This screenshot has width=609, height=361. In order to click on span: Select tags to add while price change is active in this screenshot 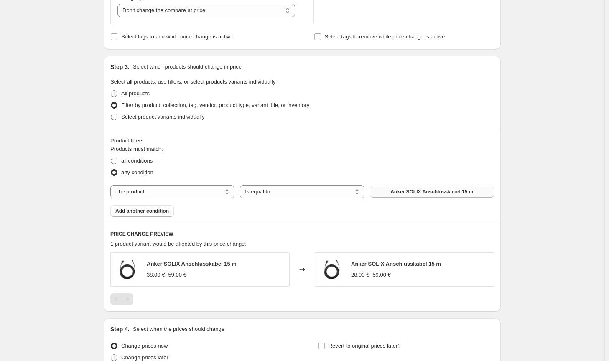, I will do `click(177, 36)`.